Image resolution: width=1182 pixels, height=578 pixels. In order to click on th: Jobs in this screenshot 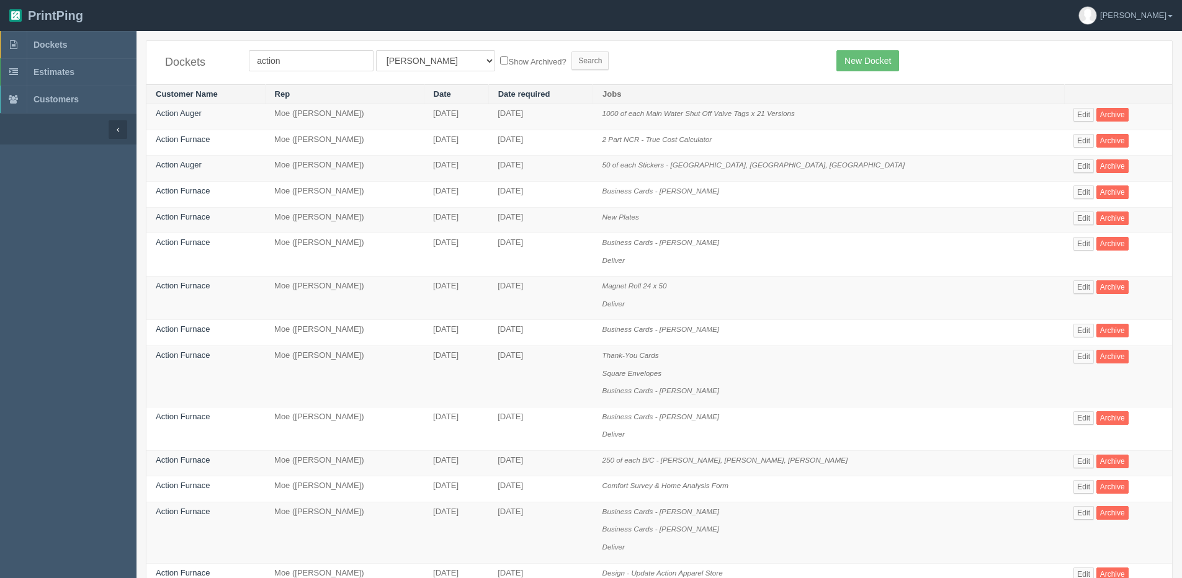, I will do `click(829, 94)`.